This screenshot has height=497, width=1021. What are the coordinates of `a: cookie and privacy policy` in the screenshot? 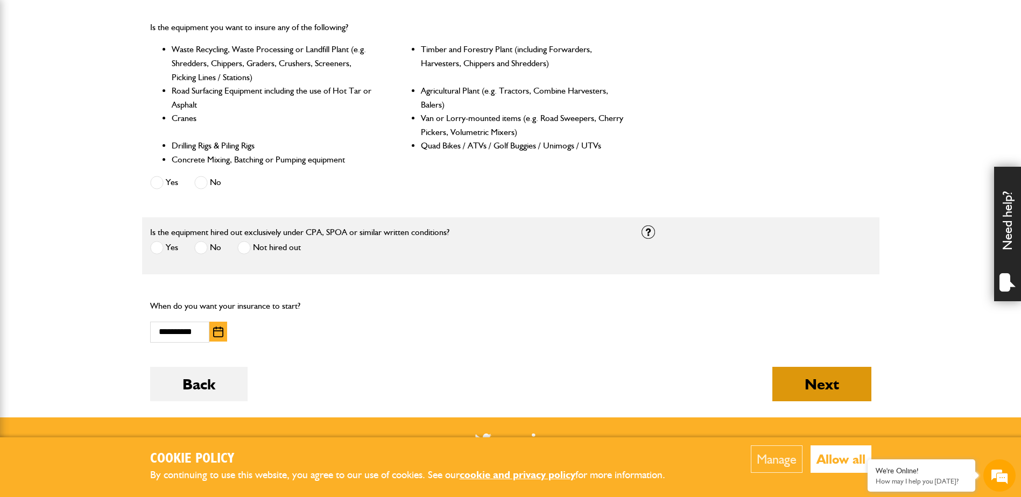 It's located at (517, 475).